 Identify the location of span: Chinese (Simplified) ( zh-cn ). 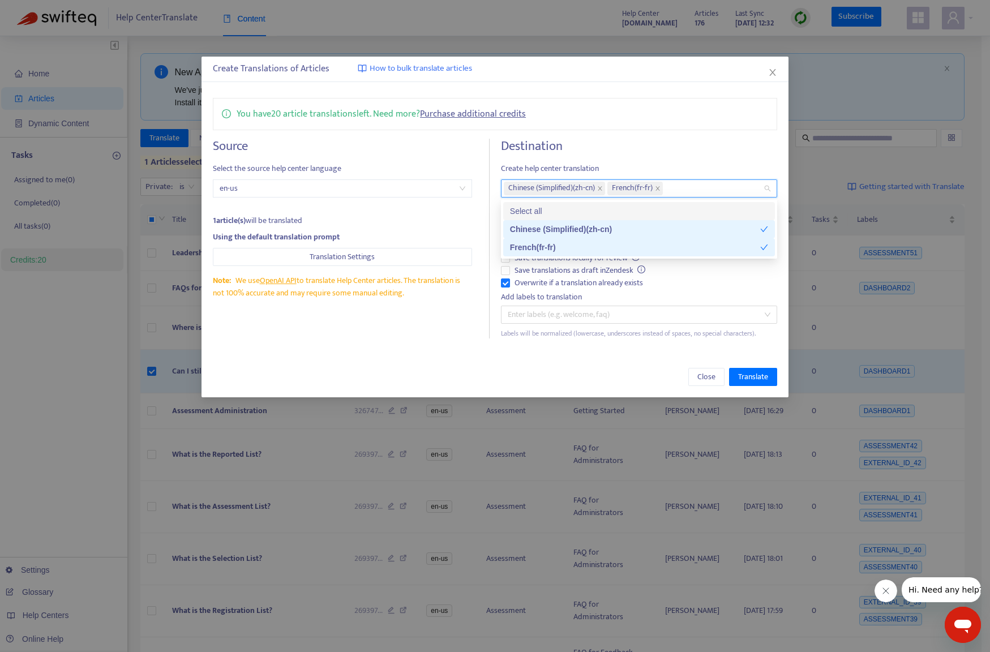
(551, 188).